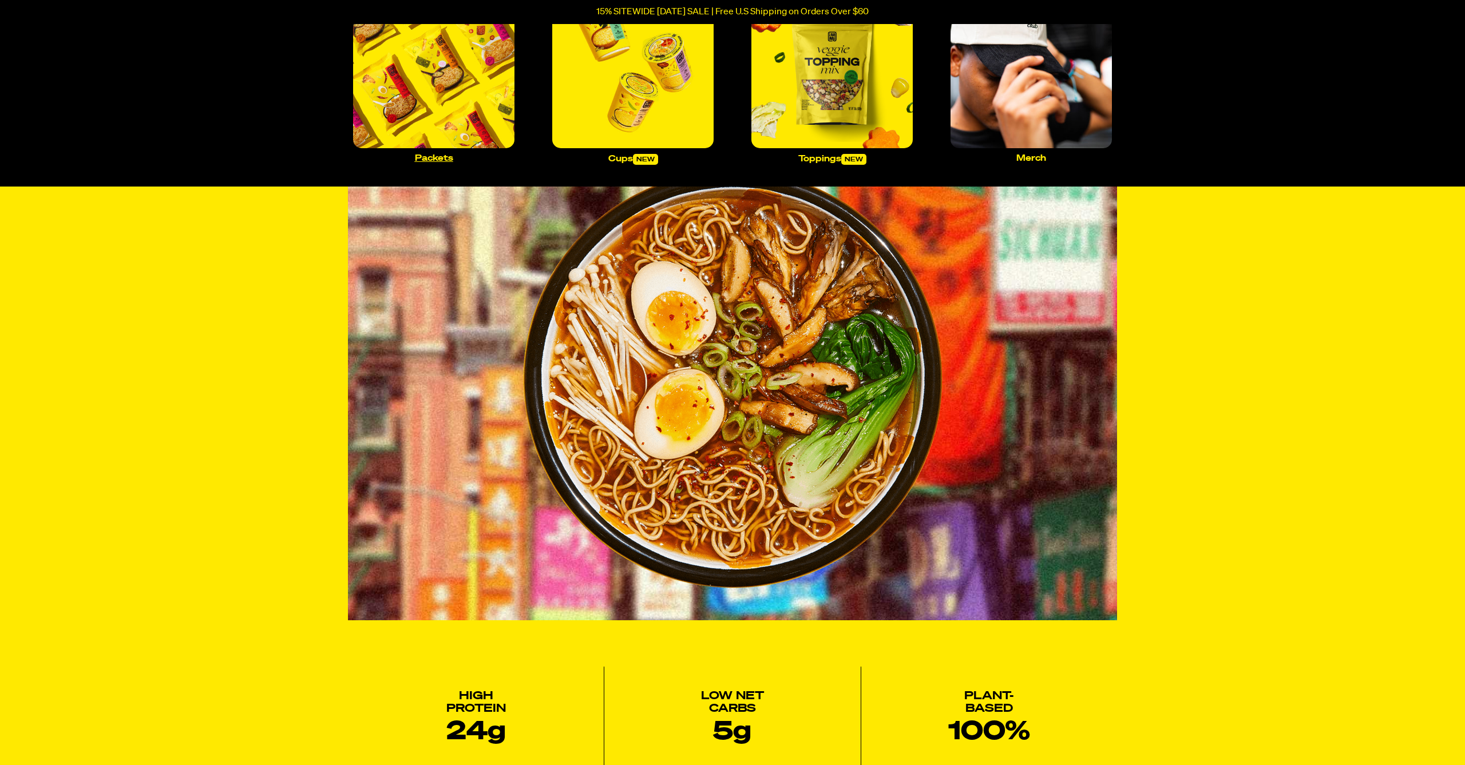 Image resolution: width=1465 pixels, height=765 pixels. What do you see at coordinates (732, 702) in the screenshot?
I see `span: Low Net Carbs` at bounding box center [732, 702].